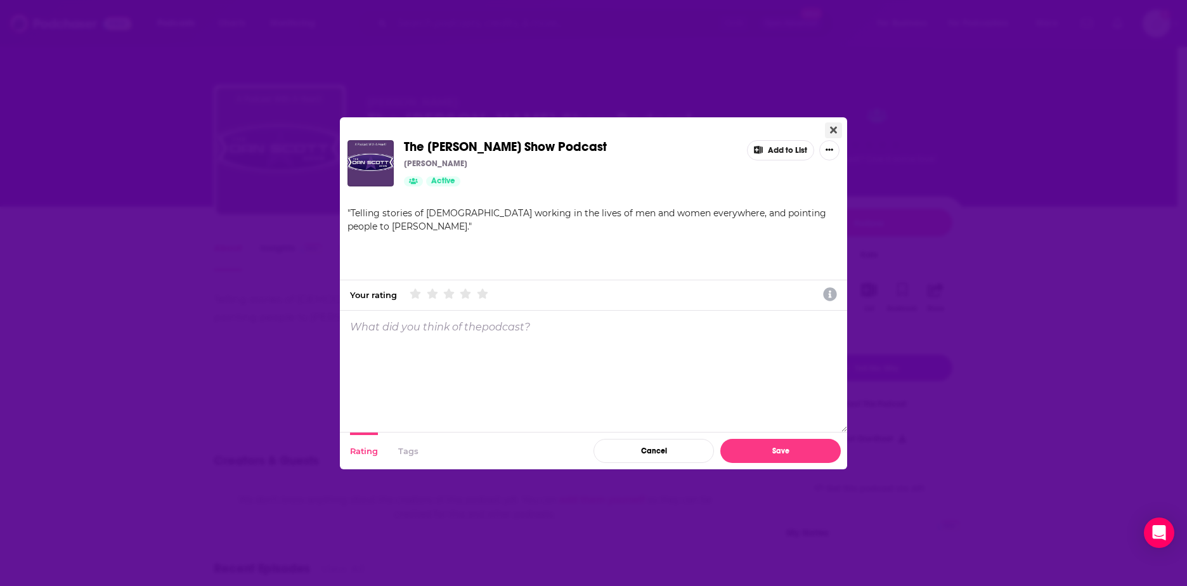  I want to click on a: The Dan Scott Show Podcast, so click(370, 163).